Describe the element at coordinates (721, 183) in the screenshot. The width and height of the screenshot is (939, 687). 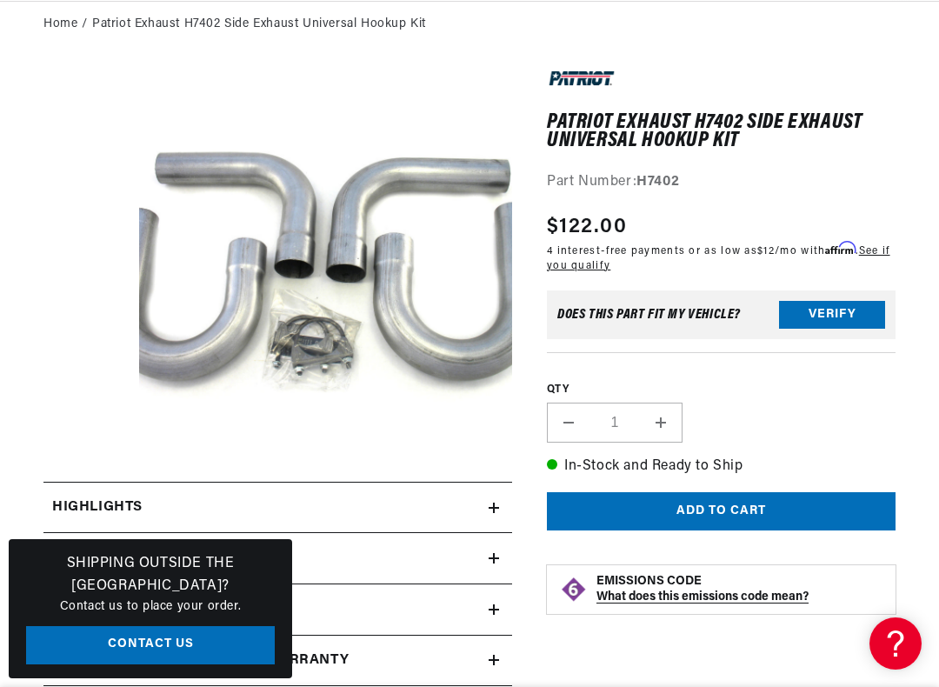
I see `div: Part Number:` at that location.